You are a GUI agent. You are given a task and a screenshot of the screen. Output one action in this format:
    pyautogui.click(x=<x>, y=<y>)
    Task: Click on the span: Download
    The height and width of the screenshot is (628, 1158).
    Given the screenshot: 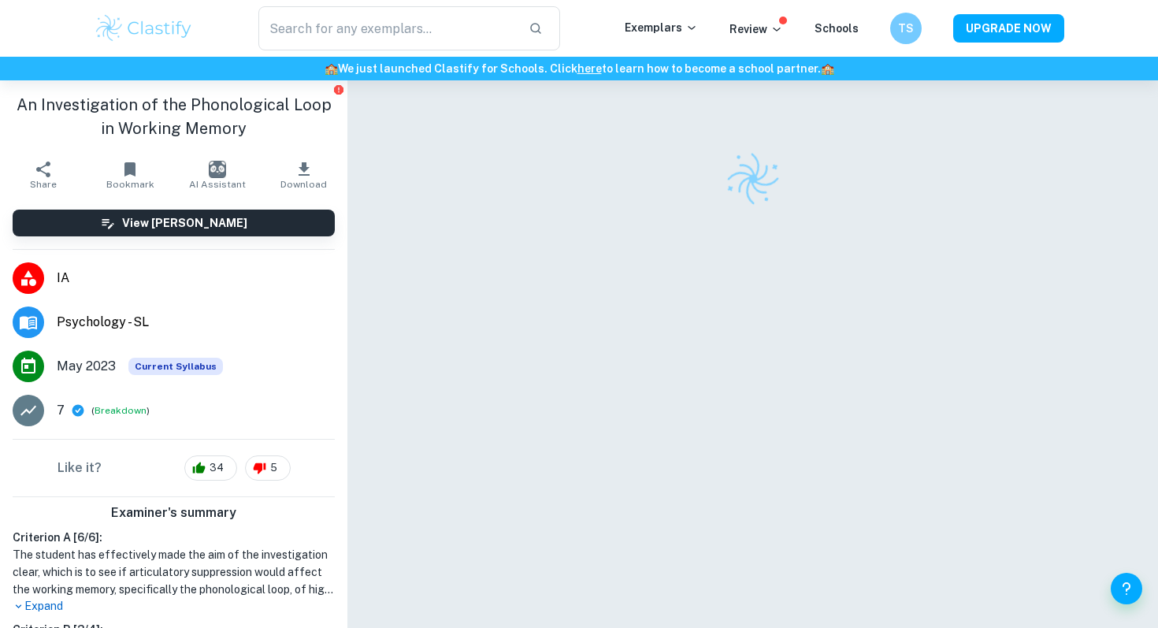 What is the action you would take?
    pyautogui.click(x=303, y=184)
    